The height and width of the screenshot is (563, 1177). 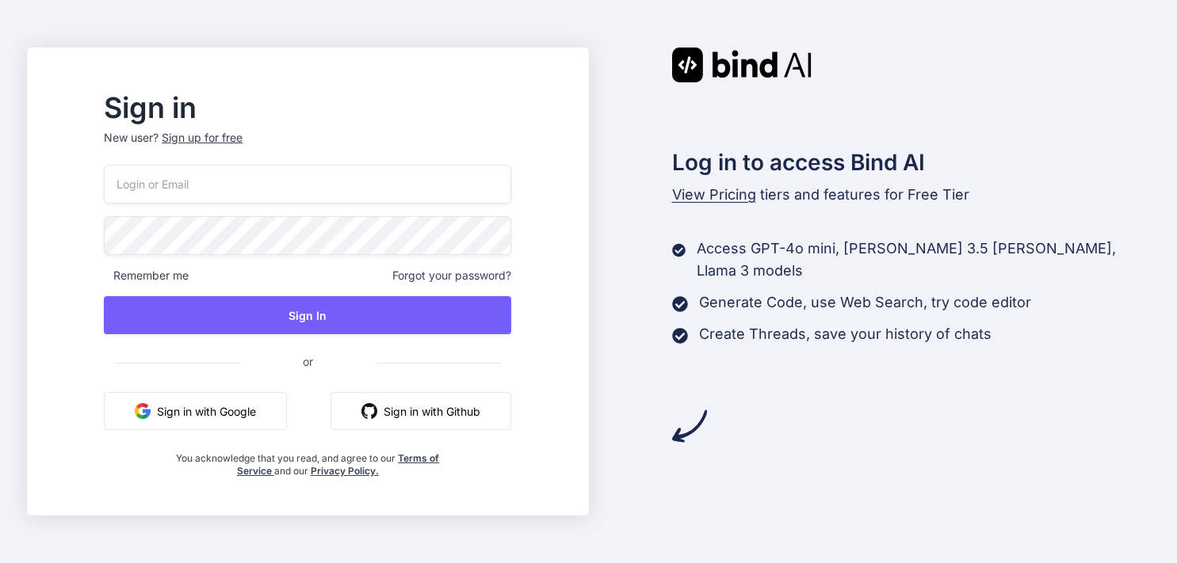 What do you see at coordinates (202, 138) in the screenshot?
I see `div: Sign up for free` at bounding box center [202, 138].